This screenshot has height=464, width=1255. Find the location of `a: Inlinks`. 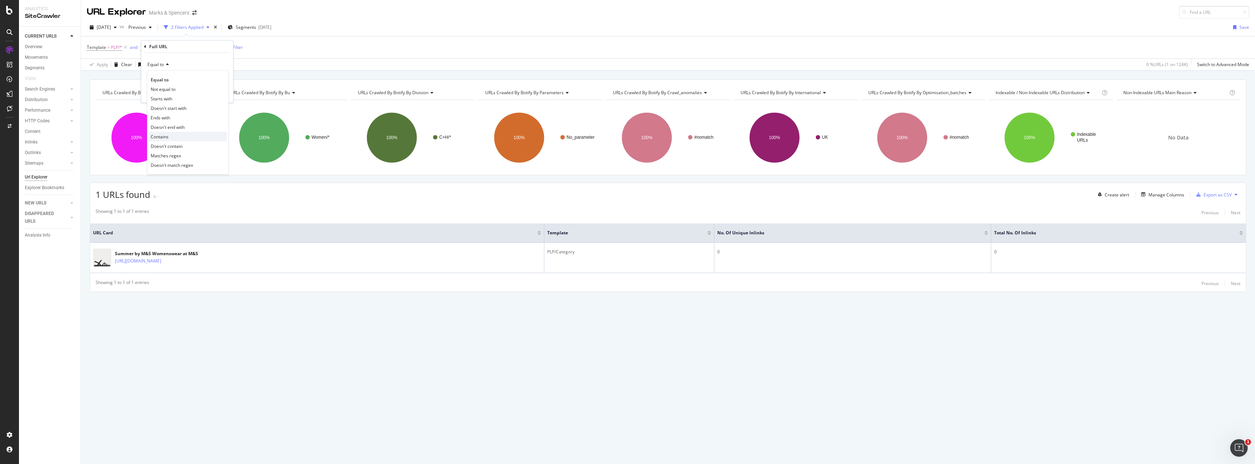

a: Inlinks is located at coordinates (46, 142).